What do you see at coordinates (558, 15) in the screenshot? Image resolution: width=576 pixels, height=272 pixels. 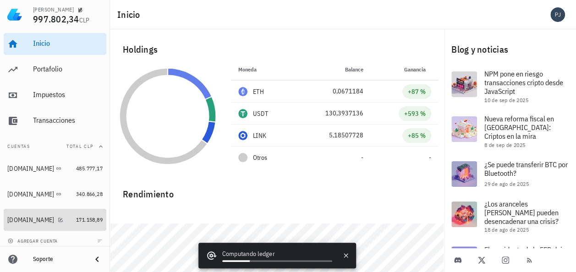 I see `div: avatar` at bounding box center [558, 15].